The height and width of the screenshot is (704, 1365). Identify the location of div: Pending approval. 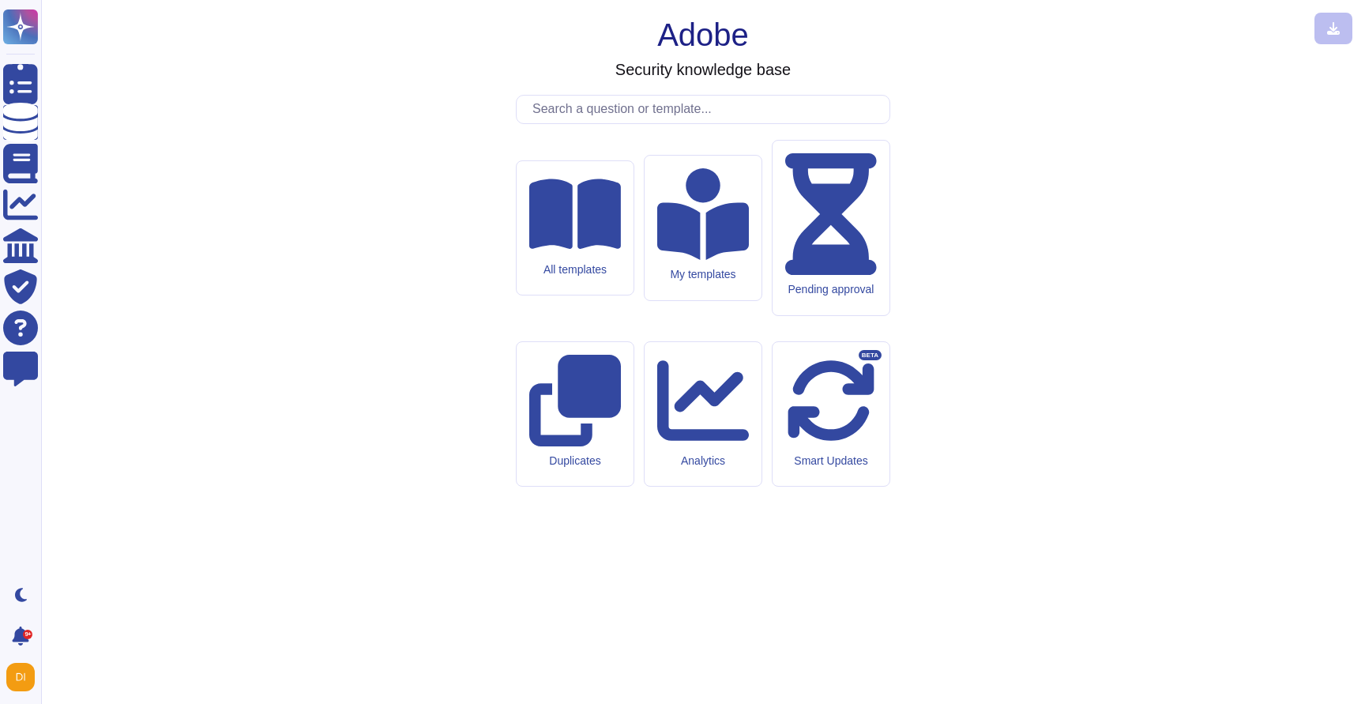
(831, 289).